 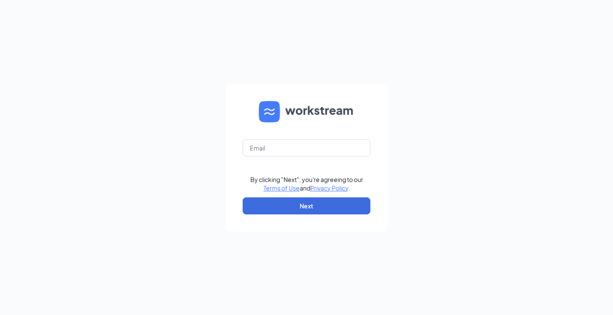 What do you see at coordinates (307, 206) in the screenshot?
I see `button: Next` at bounding box center [307, 206].